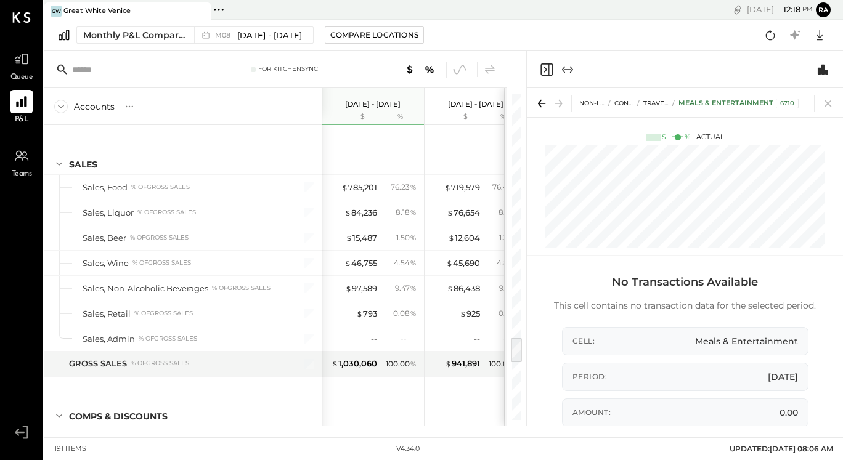 This screenshot has width=843, height=460. I want to click on div: v 4.34.0, so click(408, 449).